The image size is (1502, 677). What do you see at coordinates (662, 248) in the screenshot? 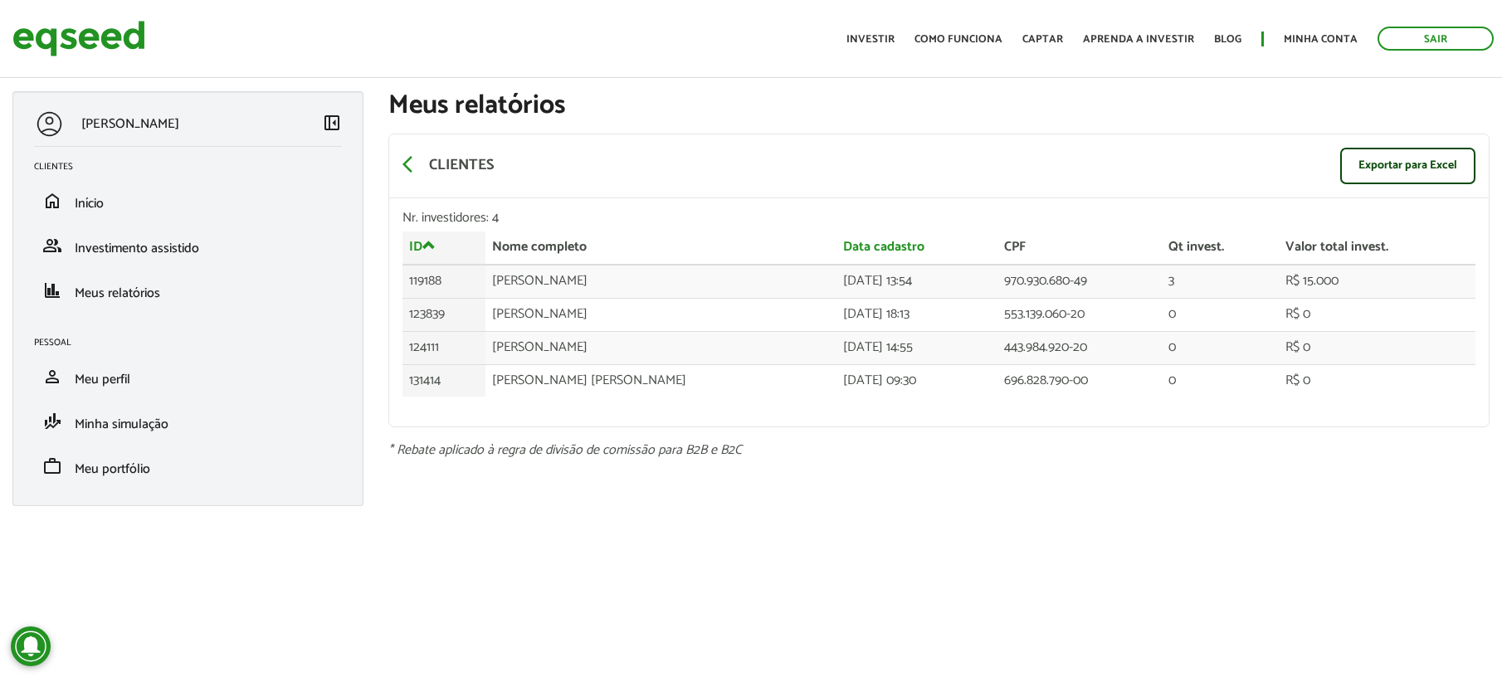
I see `th: Nome completo` at bounding box center [662, 248].